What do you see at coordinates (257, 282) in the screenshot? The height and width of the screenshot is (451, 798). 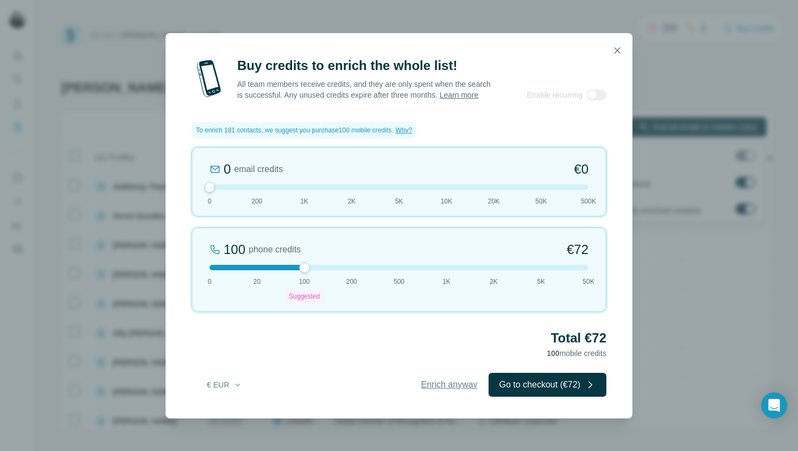 I see `span: 20` at bounding box center [257, 282].